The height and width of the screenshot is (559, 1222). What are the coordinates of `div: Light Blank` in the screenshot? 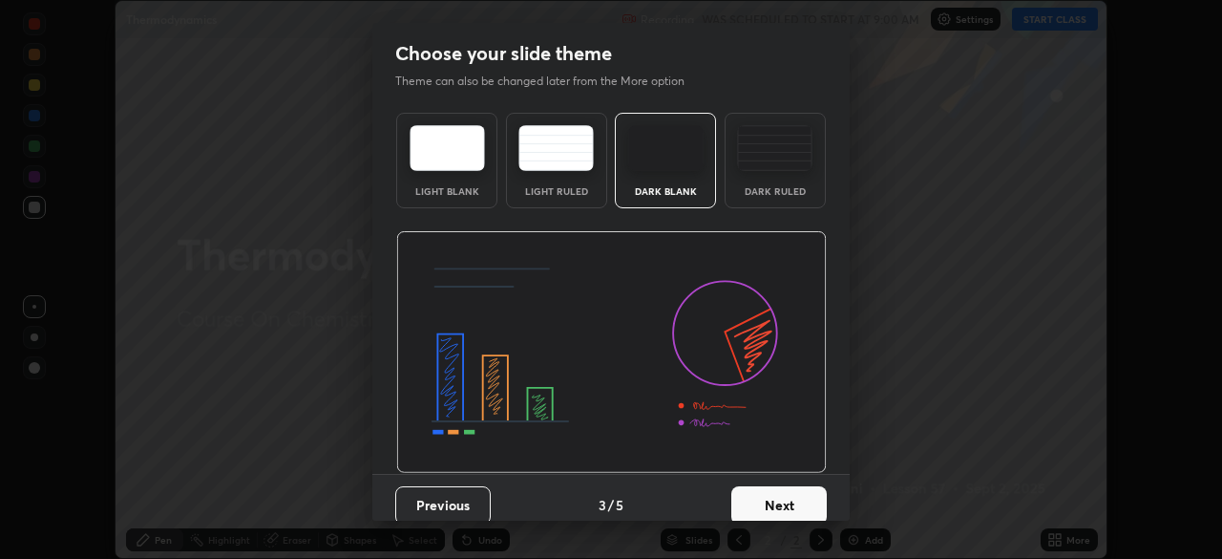 It's located at (447, 191).